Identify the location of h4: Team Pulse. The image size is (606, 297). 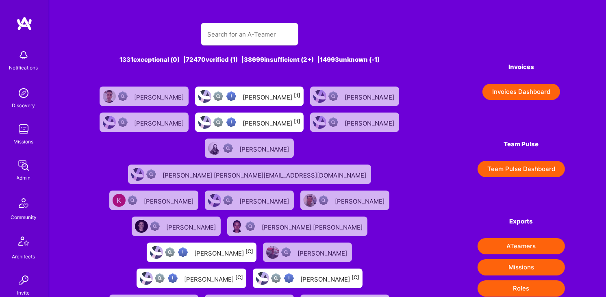
(521, 144).